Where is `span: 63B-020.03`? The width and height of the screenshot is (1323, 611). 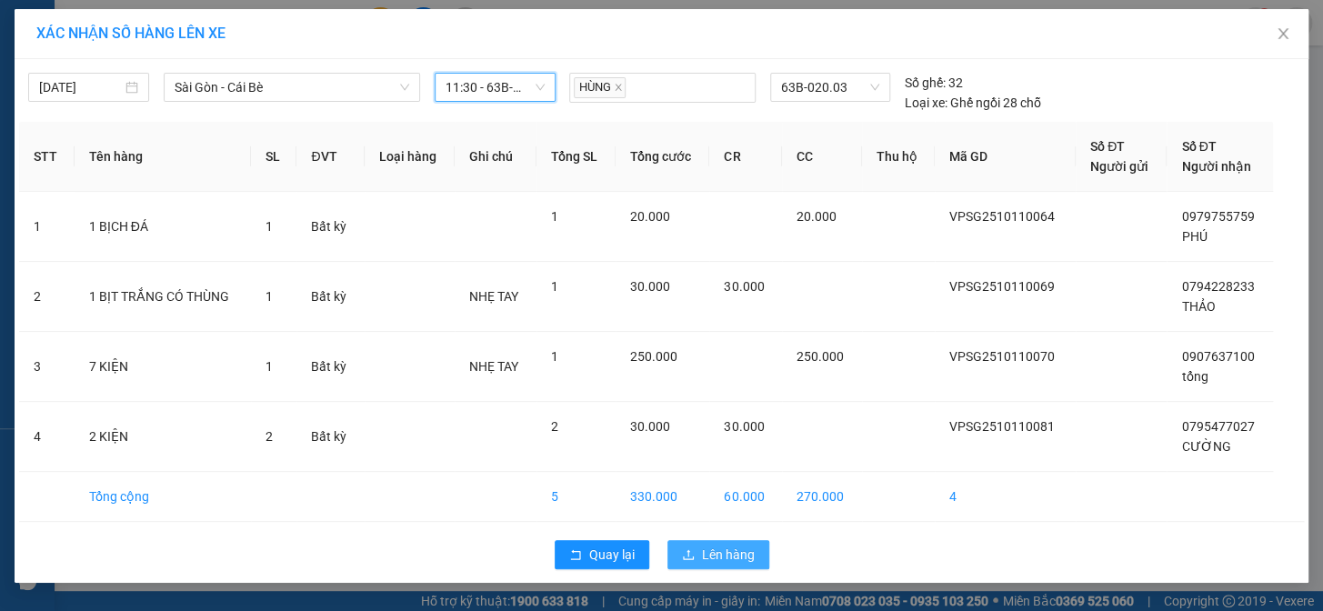 span: 63B-020.03 is located at coordinates (830, 87).